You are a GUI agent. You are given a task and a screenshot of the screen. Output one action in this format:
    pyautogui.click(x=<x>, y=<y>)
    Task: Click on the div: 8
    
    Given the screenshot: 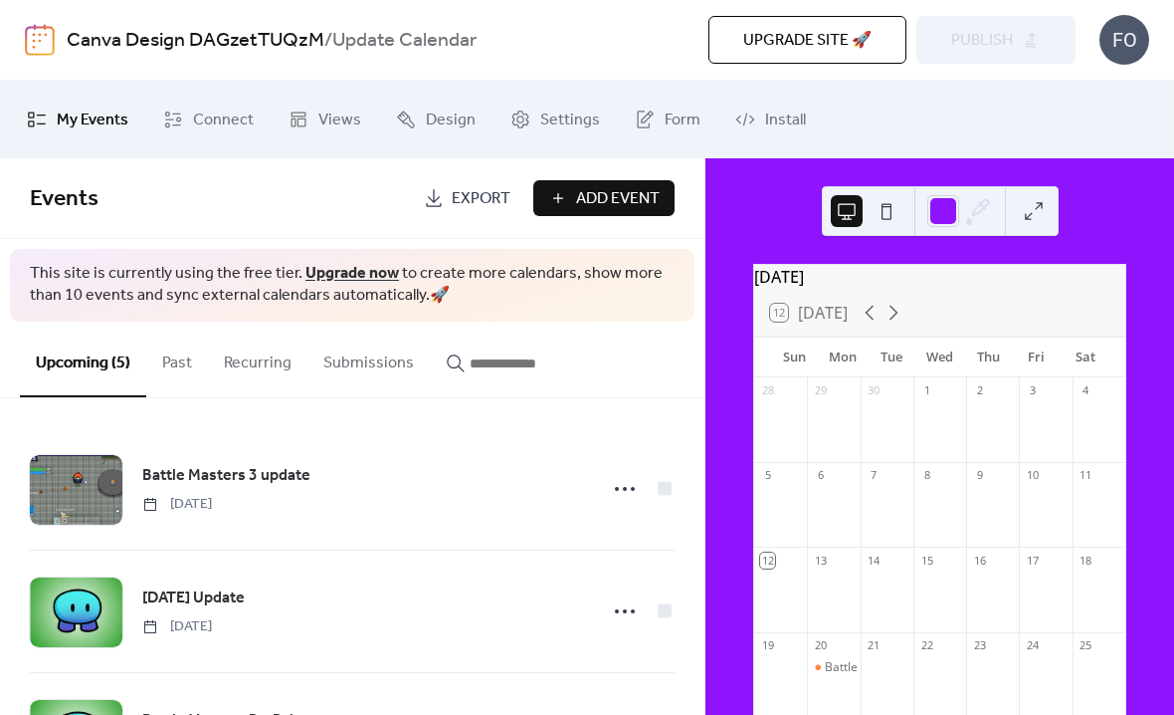 What is the action you would take?
    pyautogui.click(x=927, y=475)
    